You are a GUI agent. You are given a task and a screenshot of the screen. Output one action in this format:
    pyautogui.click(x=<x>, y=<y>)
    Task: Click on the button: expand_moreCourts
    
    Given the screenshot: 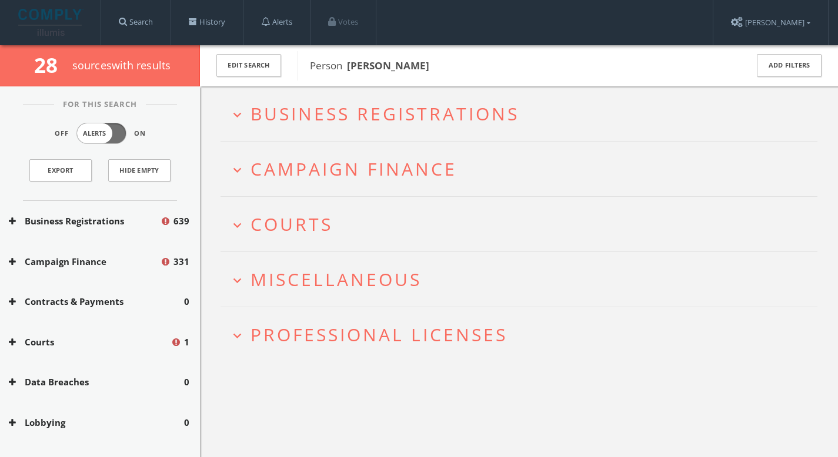 What is the action you would take?
    pyautogui.click(x=523, y=224)
    